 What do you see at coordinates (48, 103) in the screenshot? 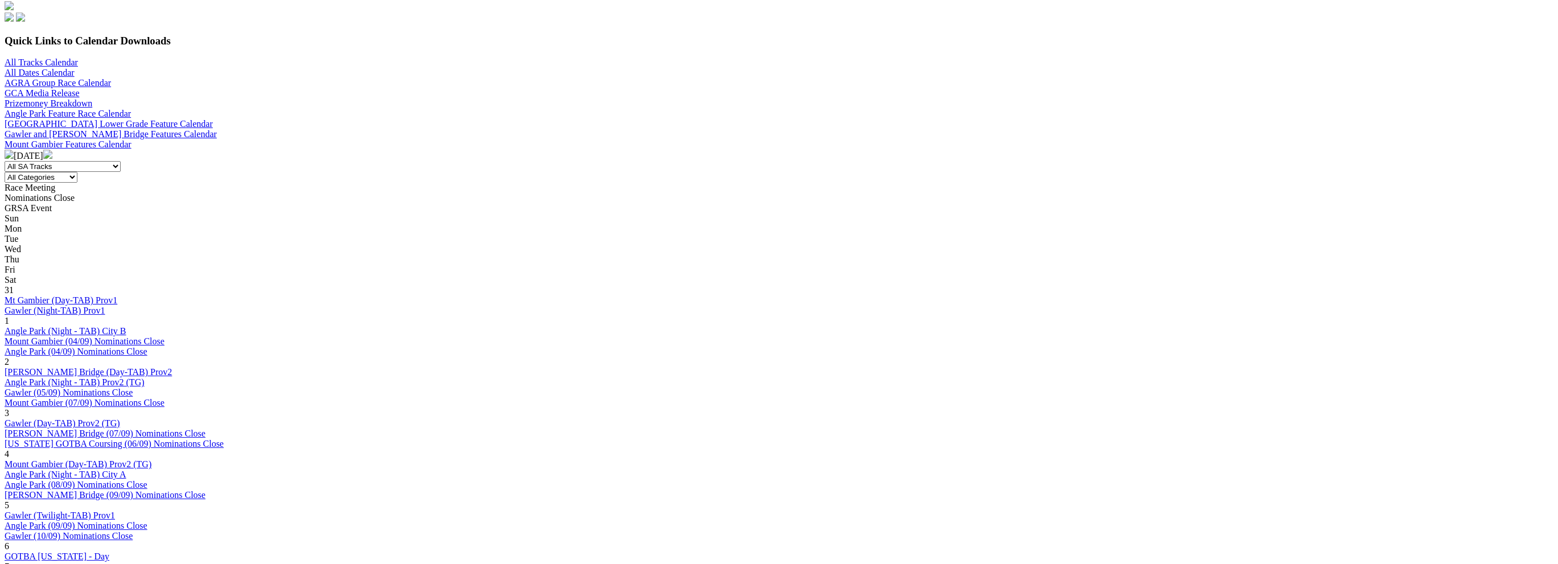
I see `a: Prizemoney Breakdown` at bounding box center [48, 103].